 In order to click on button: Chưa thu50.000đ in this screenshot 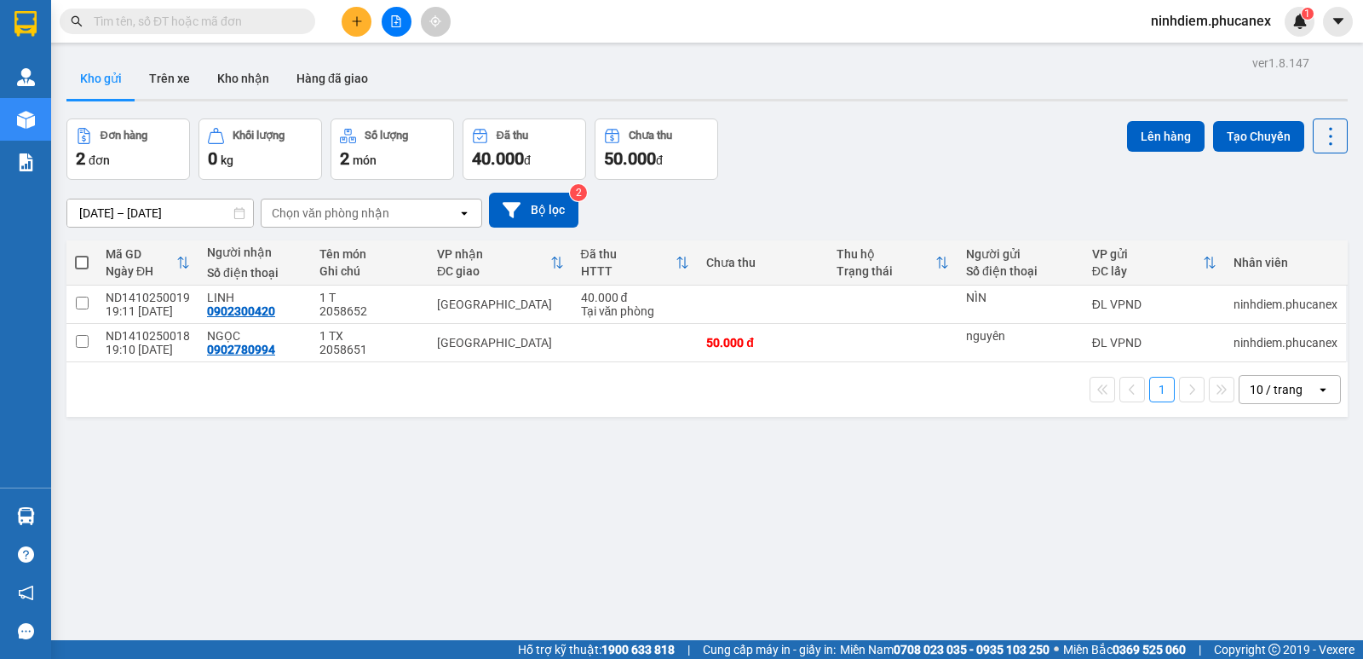, I will do `click(656, 149)`.